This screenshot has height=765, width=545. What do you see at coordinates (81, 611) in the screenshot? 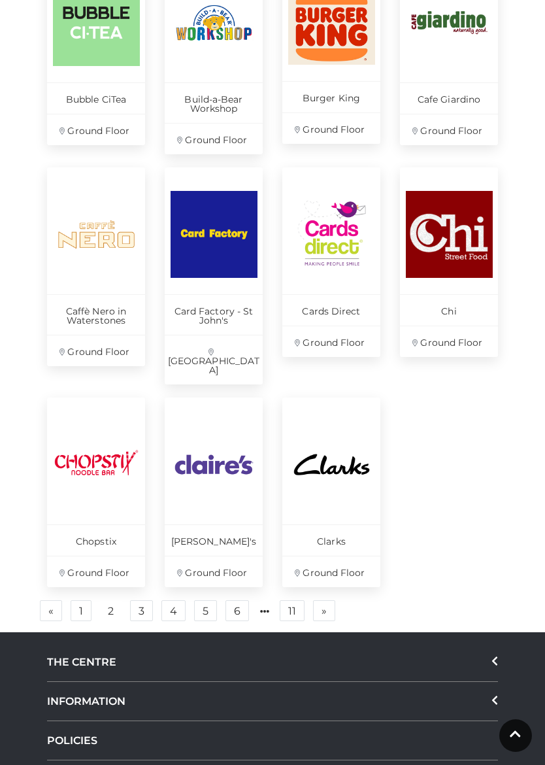
I see `a: 1` at bounding box center [81, 611].